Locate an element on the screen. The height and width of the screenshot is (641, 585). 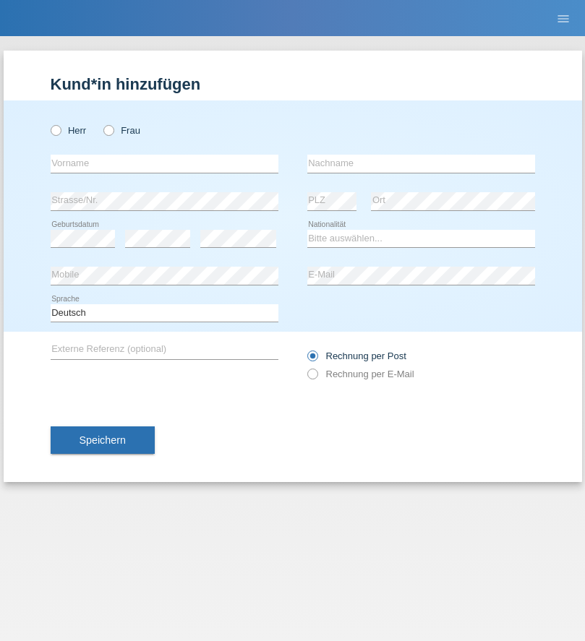
input: Rechnung per Post is located at coordinates (311, 359).